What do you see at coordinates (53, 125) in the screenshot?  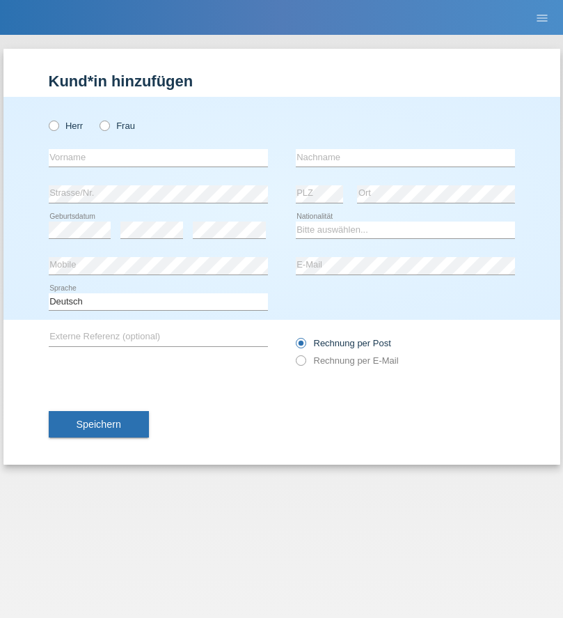 I see `input: Herr` at bounding box center [53, 125].